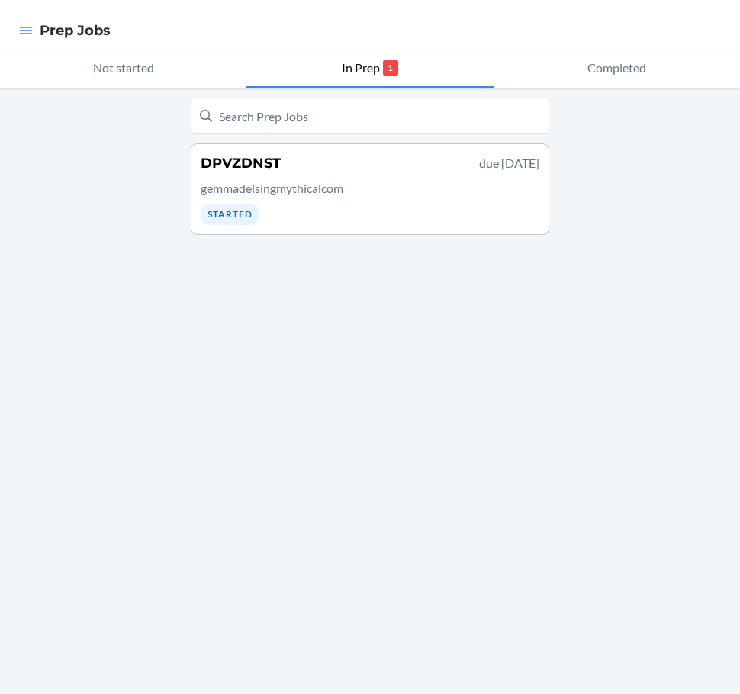 The width and height of the screenshot is (740, 694). I want to click on div: Started, so click(230, 214).